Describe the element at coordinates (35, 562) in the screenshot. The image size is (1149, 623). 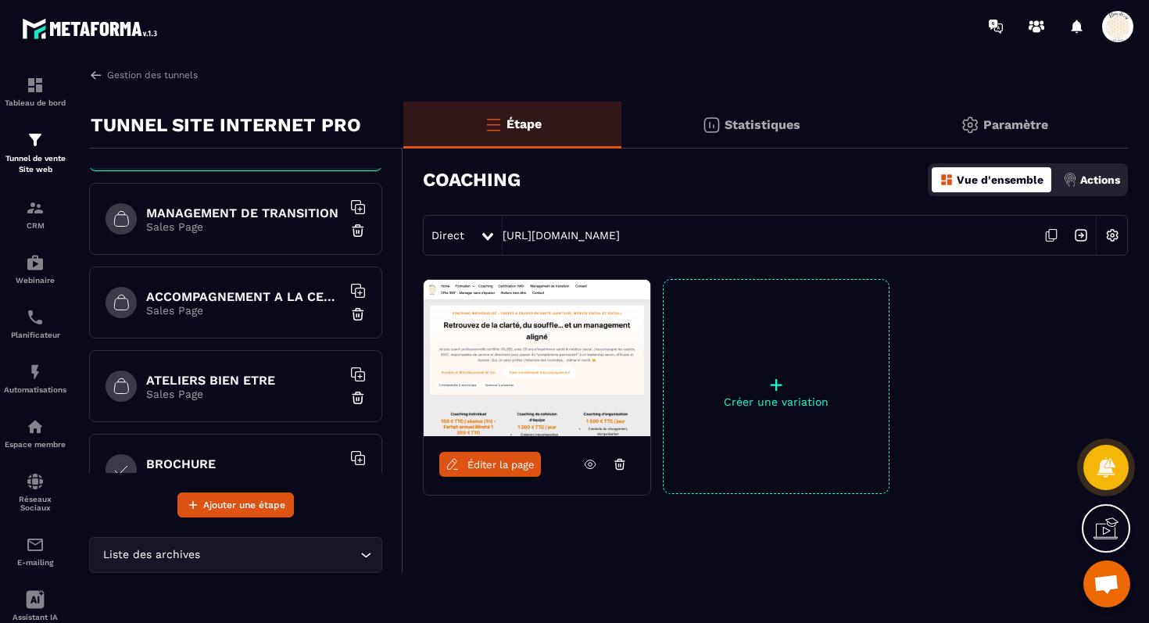
I see `p: E-mailing` at that location.